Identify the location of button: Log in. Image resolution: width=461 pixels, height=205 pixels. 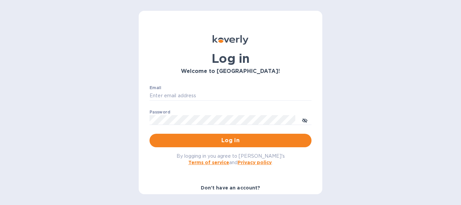
(230, 140).